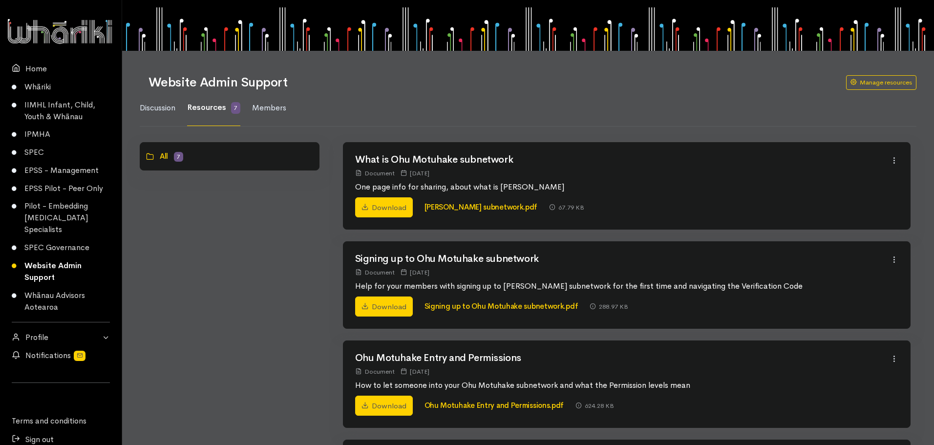  Describe the element at coordinates (491, 83) in the screenshot. I see `h1: Website Admin Support` at that location.